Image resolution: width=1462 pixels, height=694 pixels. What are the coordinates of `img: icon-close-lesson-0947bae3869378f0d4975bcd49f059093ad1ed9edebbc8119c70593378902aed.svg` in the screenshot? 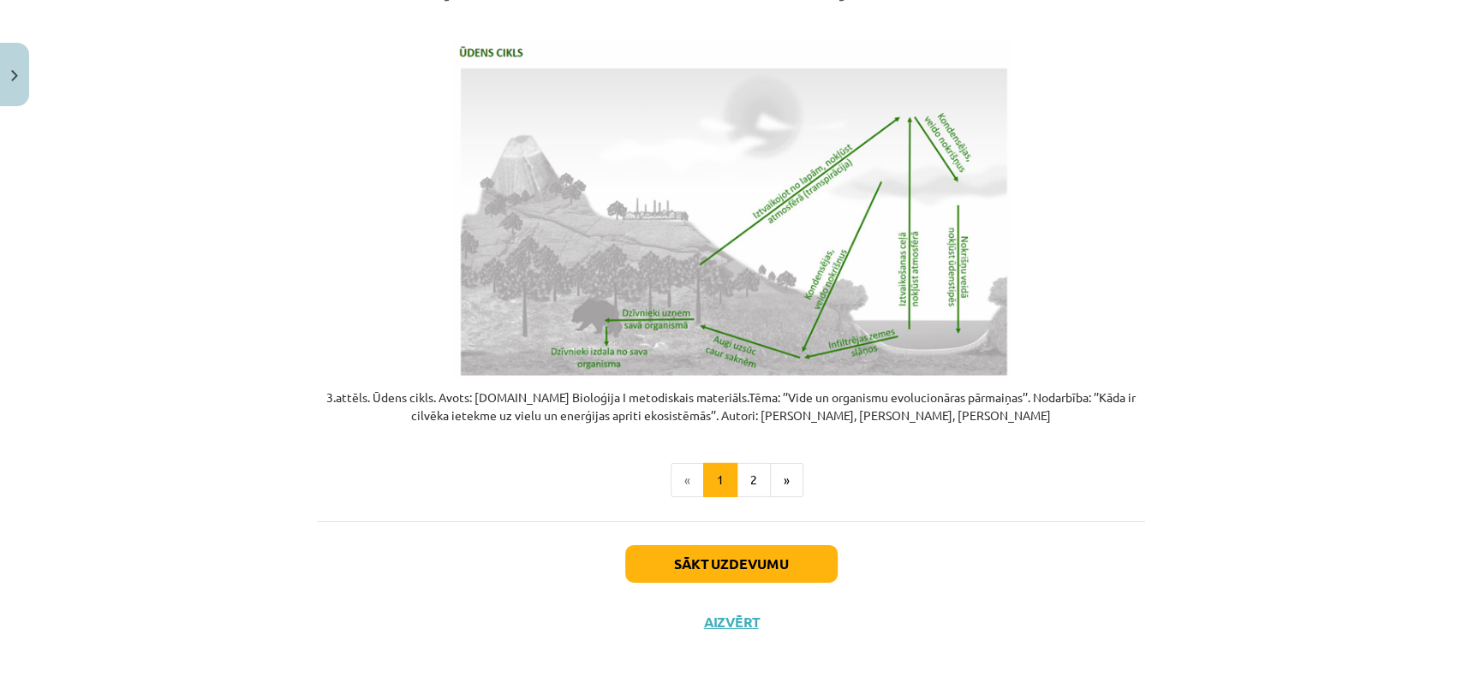 It's located at (15, 75).